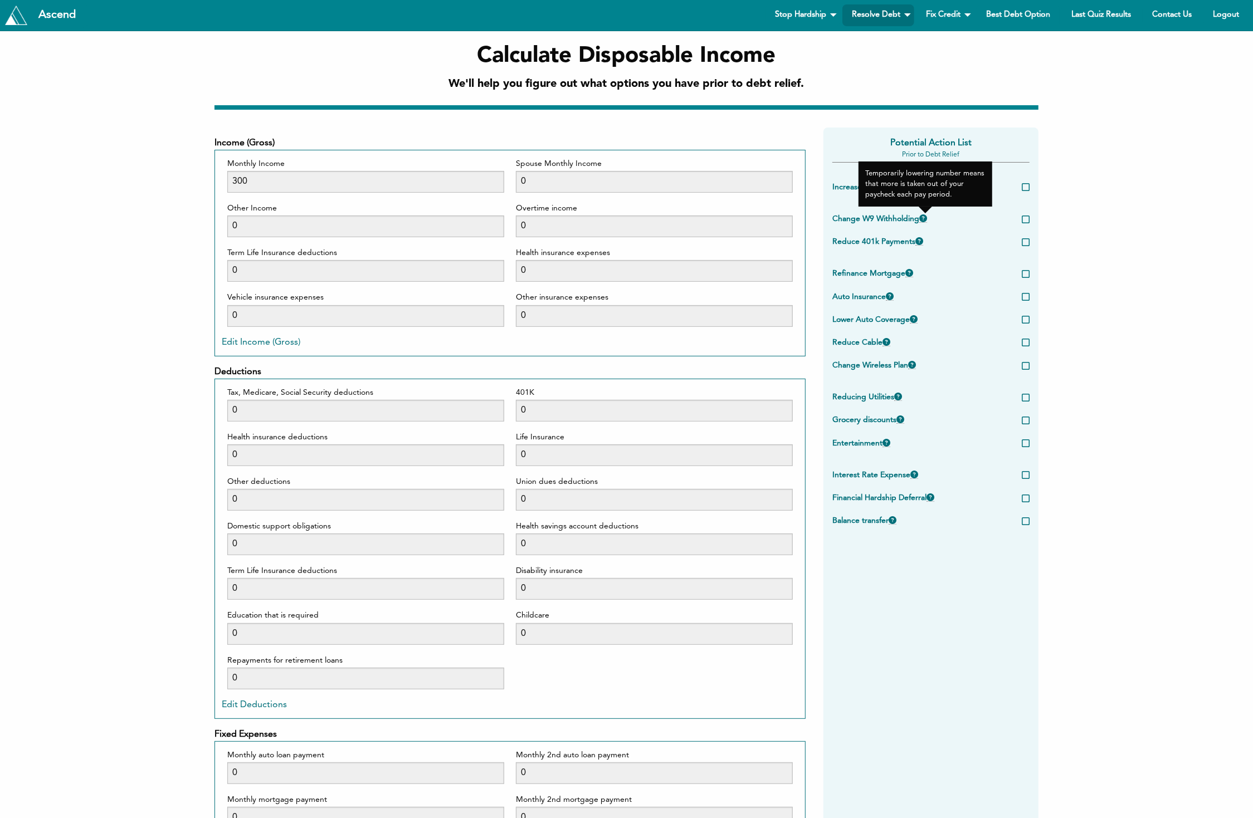 The image size is (1253, 818). Describe the element at coordinates (654, 571) in the screenshot. I see `label: Disability insurance` at that location.